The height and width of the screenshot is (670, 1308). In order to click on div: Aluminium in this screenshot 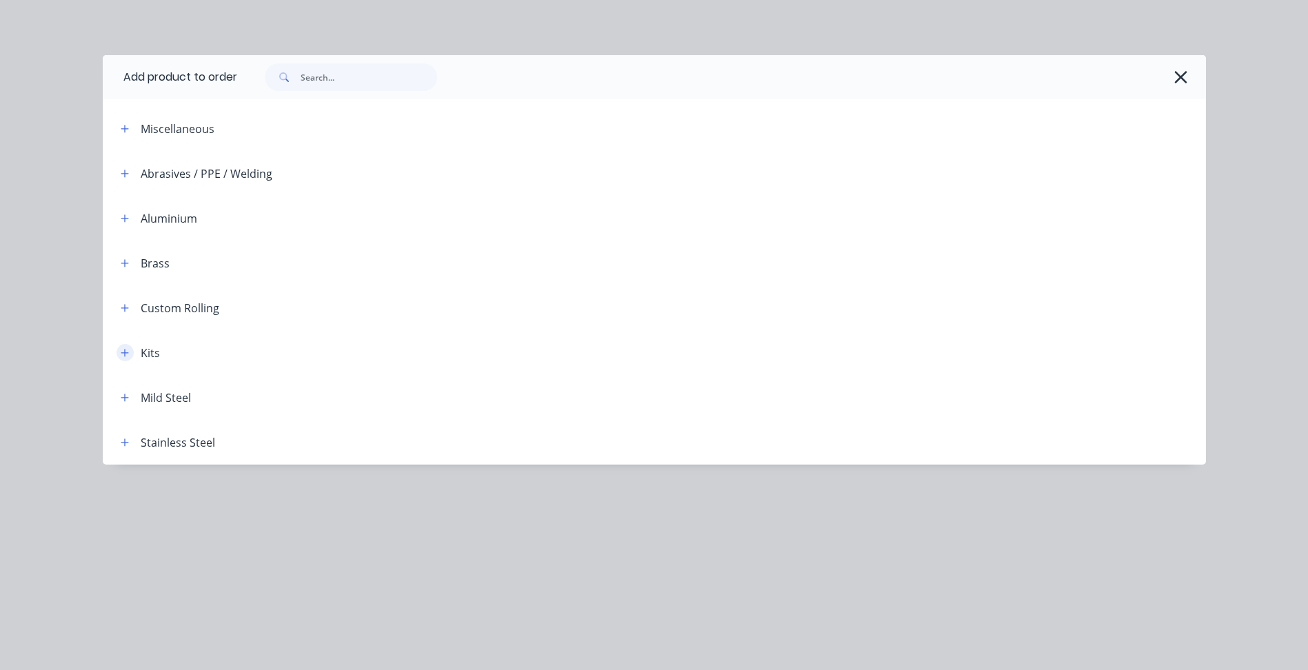, I will do `click(169, 219)`.